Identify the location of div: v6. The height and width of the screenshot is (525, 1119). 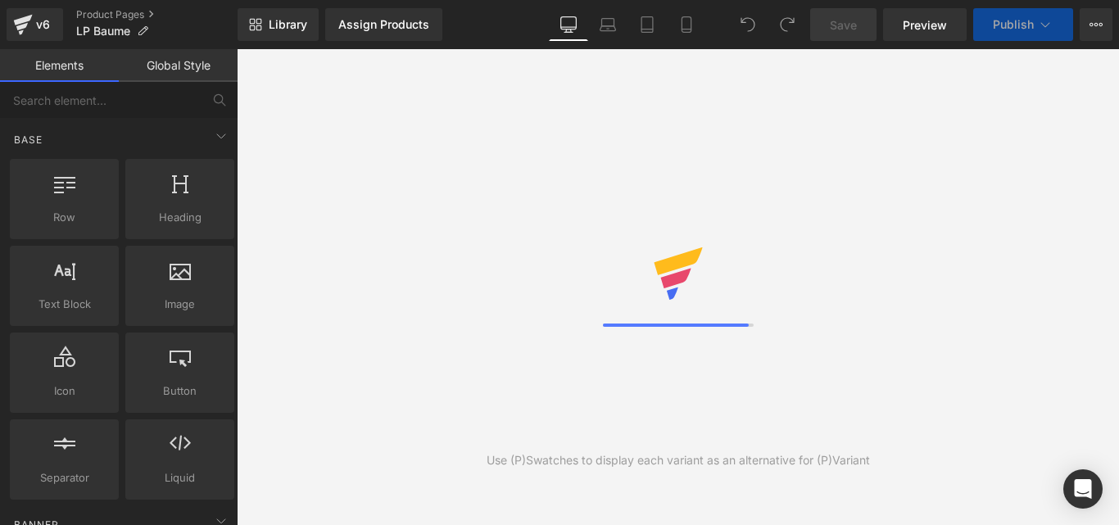
(43, 25).